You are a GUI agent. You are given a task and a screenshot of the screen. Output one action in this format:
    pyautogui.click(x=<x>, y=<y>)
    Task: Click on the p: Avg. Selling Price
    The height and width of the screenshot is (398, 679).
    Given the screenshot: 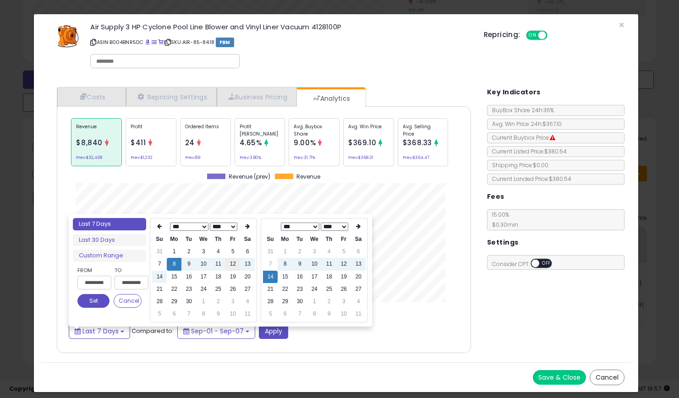 What is the action you would take?
    pyautogui.click(x=423, y=130)
    